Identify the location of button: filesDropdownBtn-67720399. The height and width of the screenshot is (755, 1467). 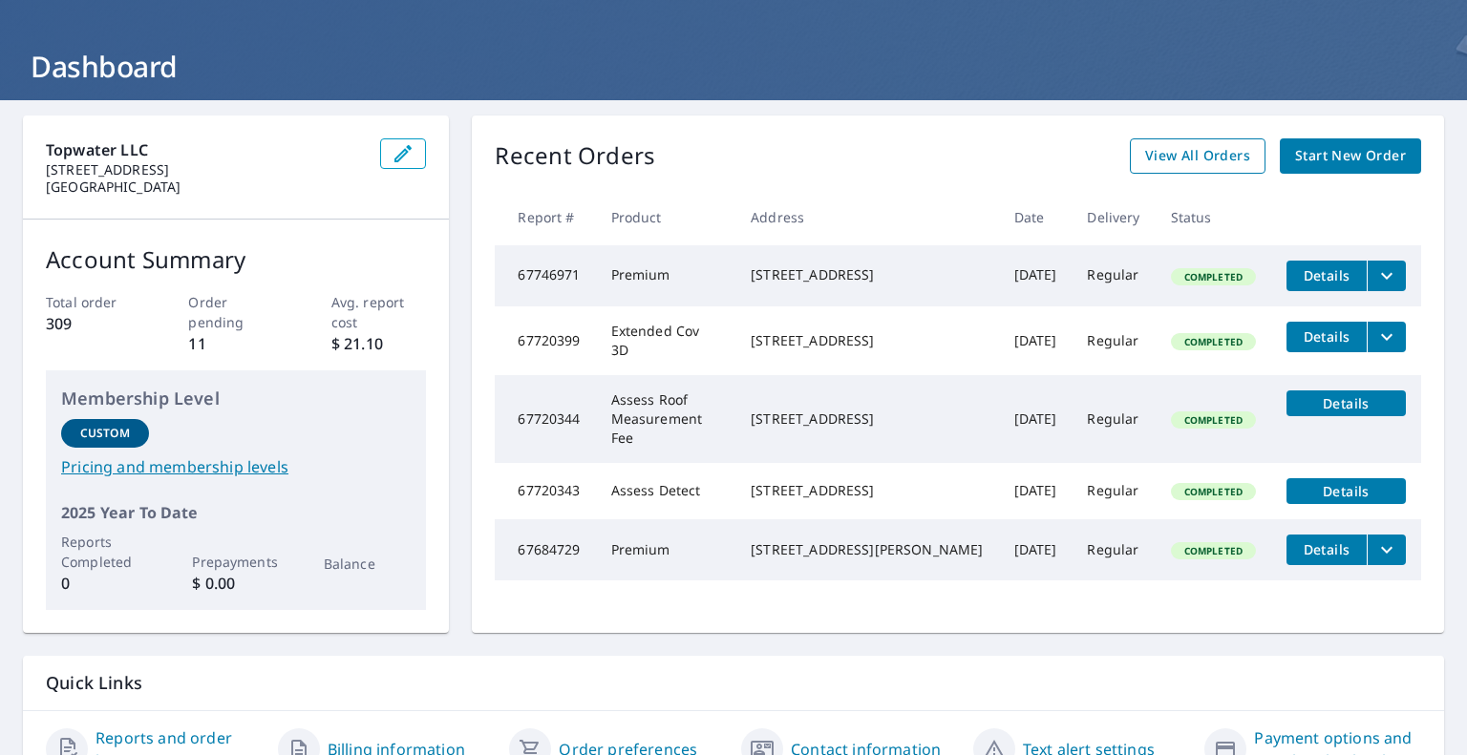
(1385, 337).